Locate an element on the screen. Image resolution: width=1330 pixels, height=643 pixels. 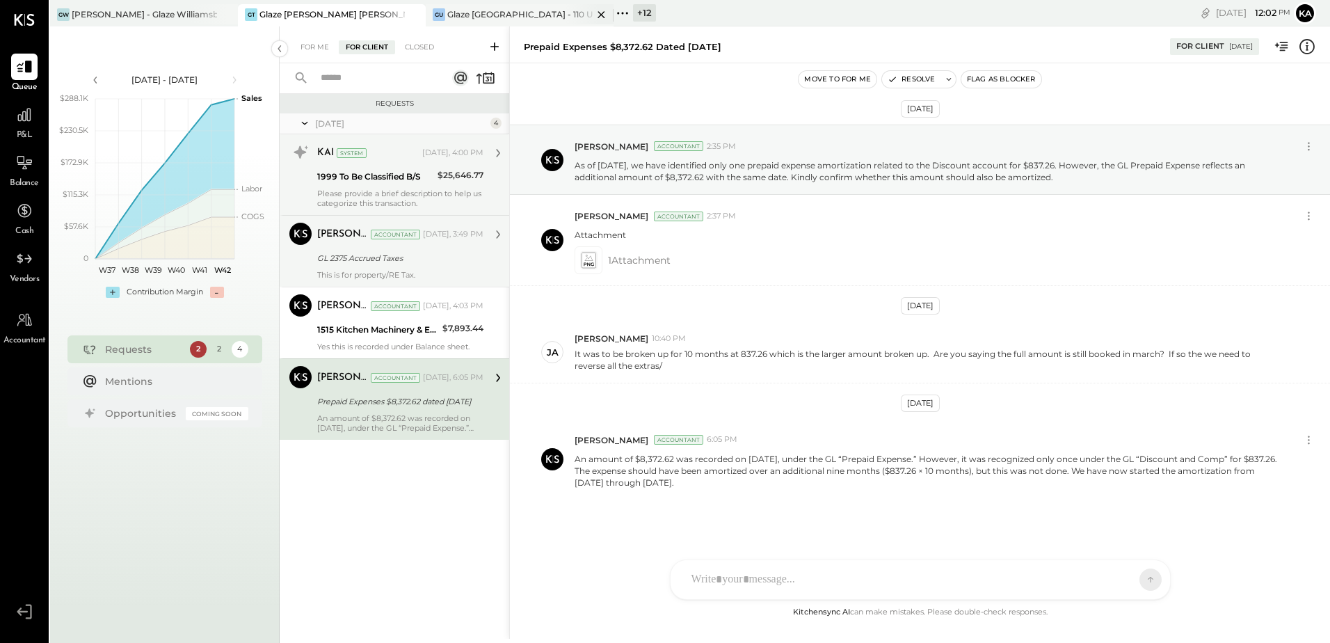
a: Queue is located at coordinates (24, 74).